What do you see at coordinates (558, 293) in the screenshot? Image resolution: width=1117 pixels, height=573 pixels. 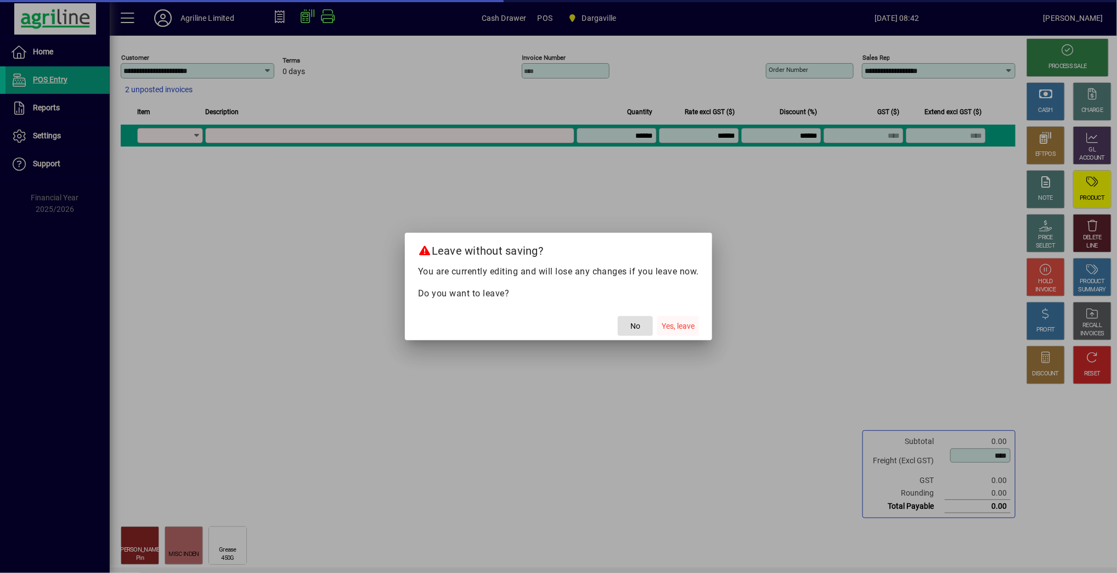 I see `p: Do you want to leave?` at bounding box center [558, 293].